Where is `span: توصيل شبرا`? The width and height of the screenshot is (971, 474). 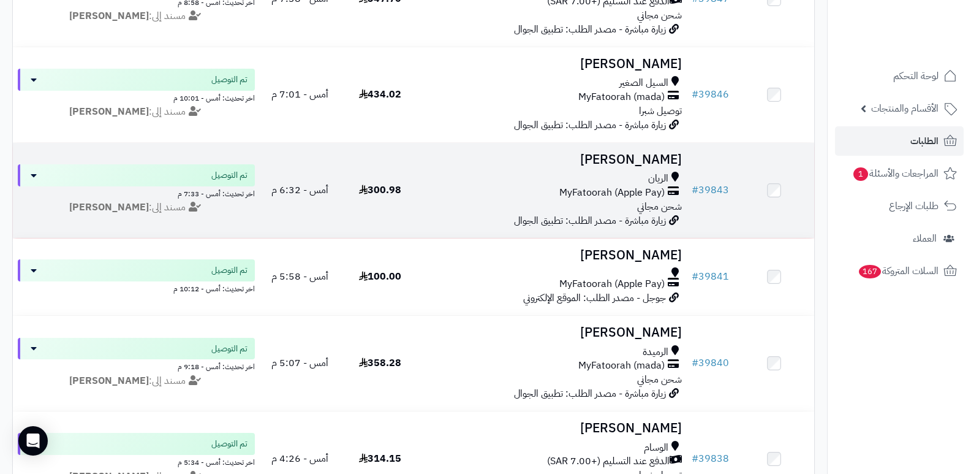 span: توصيل شبرا is located at coordinates (661, 111).